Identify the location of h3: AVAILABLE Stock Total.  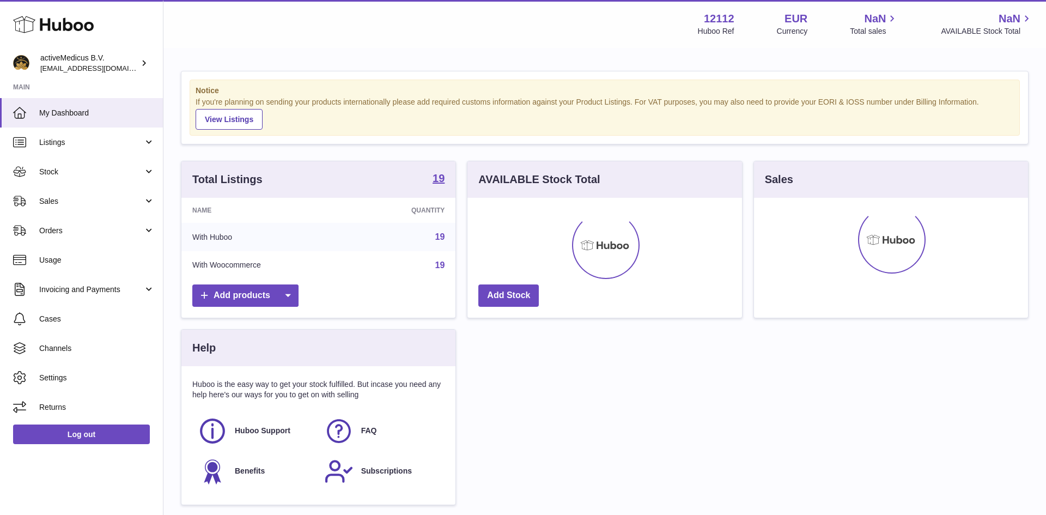
(539, 179).